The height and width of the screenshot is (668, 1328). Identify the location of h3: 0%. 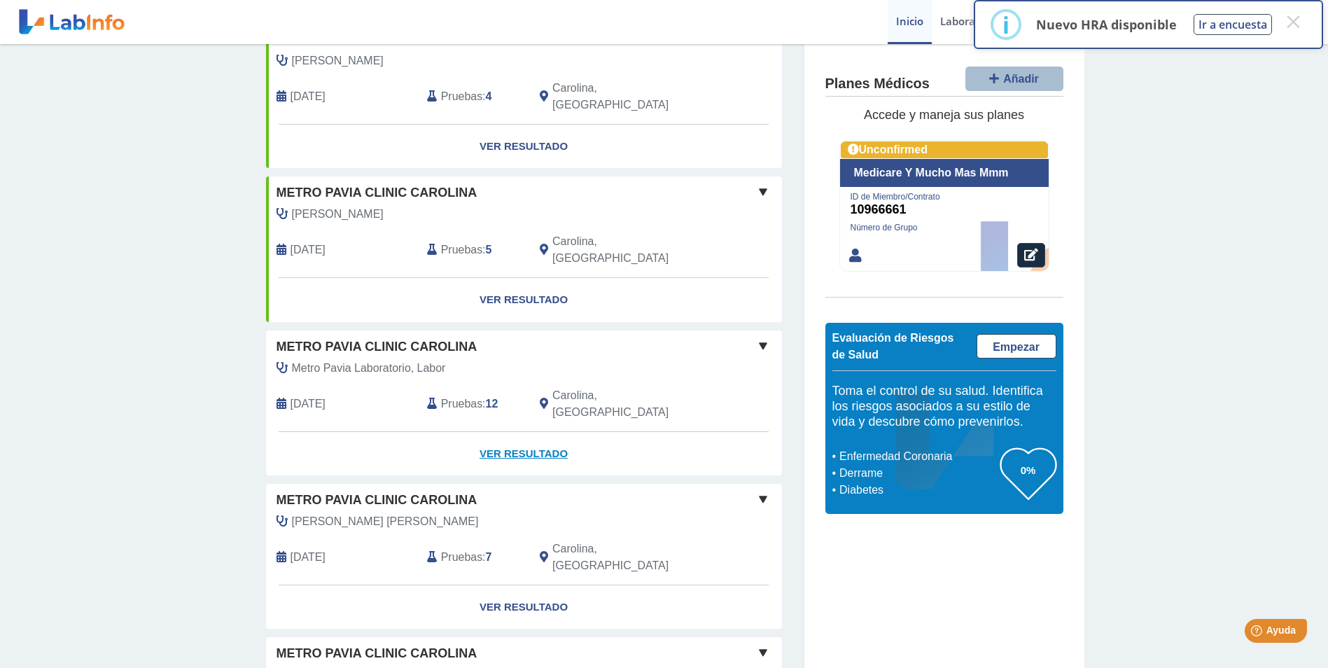
(1028, 470).